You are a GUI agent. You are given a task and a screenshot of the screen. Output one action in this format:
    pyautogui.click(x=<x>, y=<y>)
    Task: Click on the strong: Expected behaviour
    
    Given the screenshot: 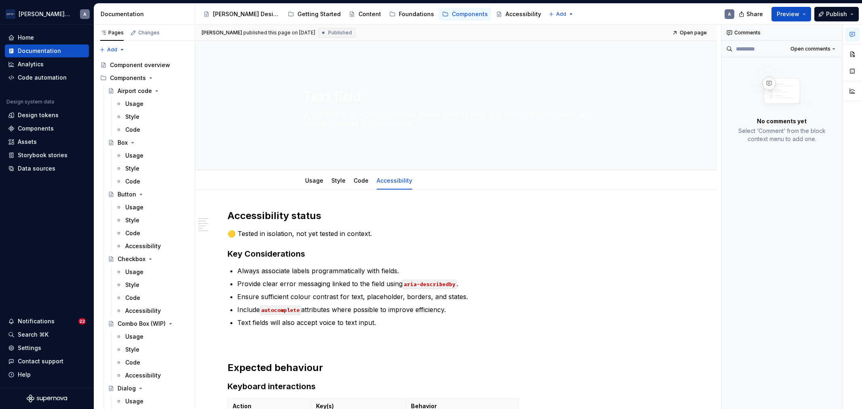 What is the action you would take?
    pyautogui.click(x=275, y=367)
    